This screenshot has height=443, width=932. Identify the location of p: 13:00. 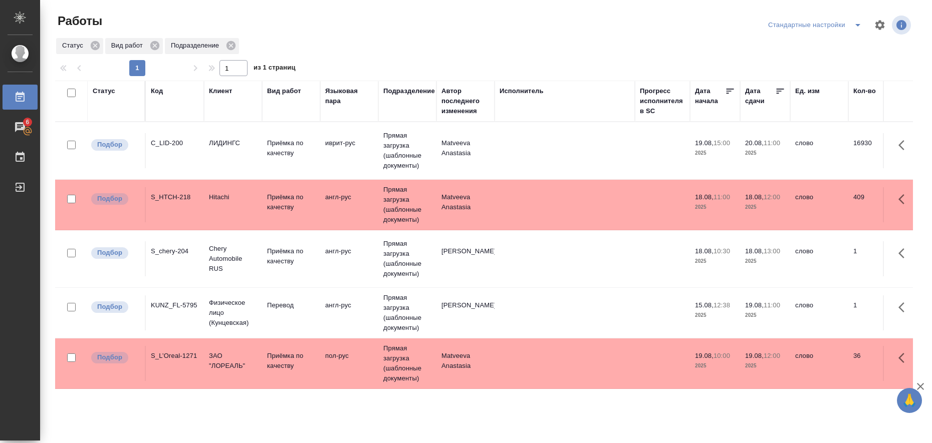
(771, 251).